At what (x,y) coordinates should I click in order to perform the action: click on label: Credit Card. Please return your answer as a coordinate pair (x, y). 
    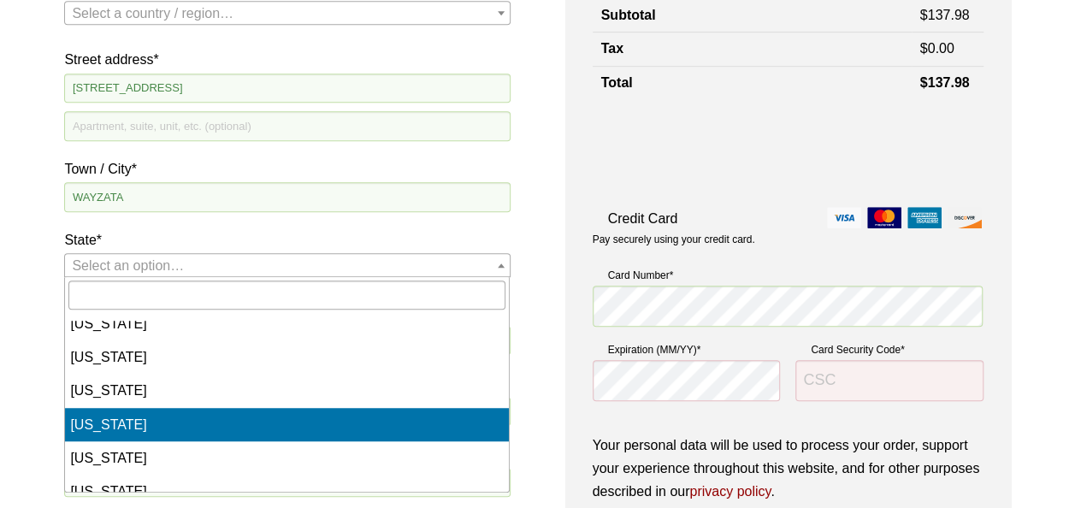
    Looking at the image, I should click on (787, 218).